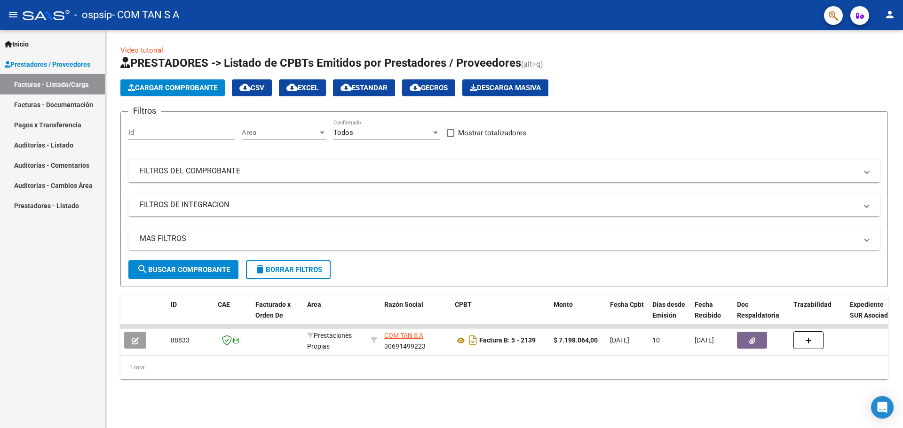 The height and width of the screenshot is (428, 903). I want to click on strong: Factura B: 5 - 2139, so click(507, 341).